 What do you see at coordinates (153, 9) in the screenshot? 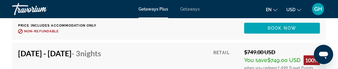
I see `a: Getaways Plus` at bounding box center [153, 9].